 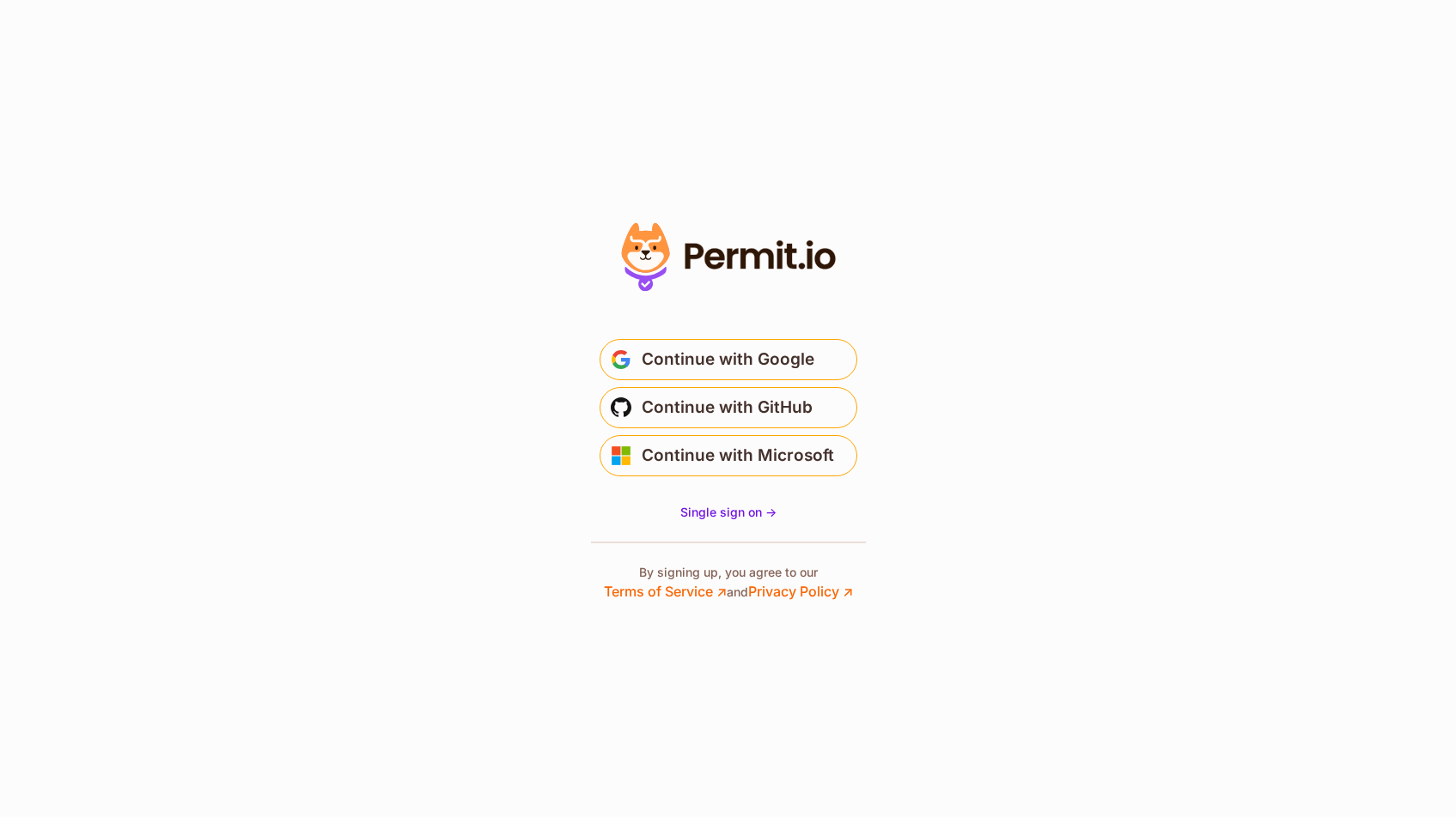 What do you see at coordinates (801, 591) in the screenshot?
I see `a: Privacy Policy ↗` at bounding box center [801, 591].